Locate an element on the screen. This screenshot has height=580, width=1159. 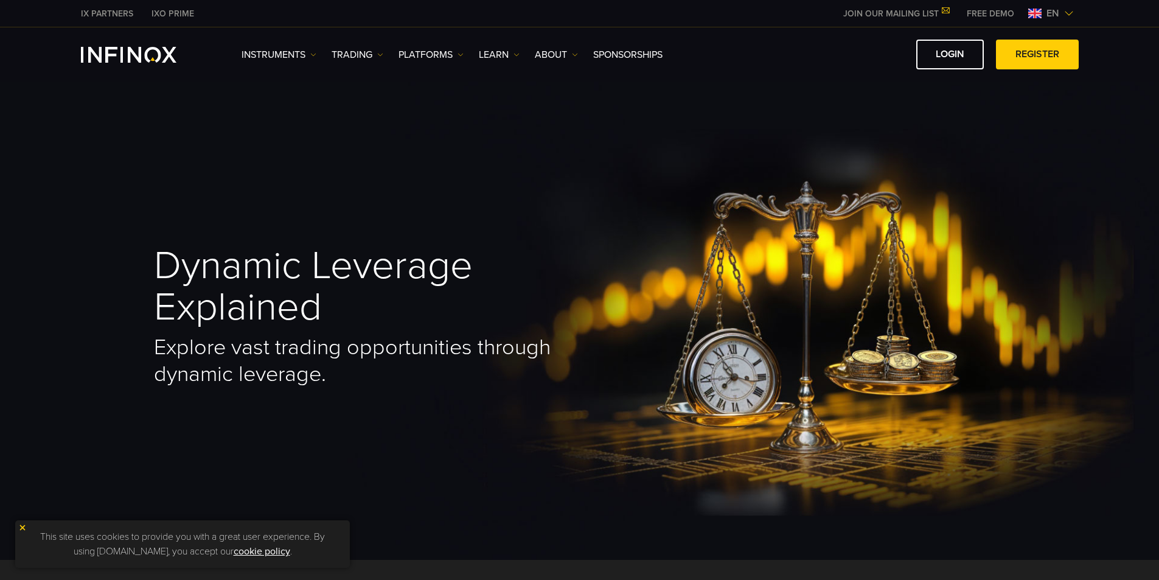
a: INFINOX MENU is located at coordinates (991, 13).